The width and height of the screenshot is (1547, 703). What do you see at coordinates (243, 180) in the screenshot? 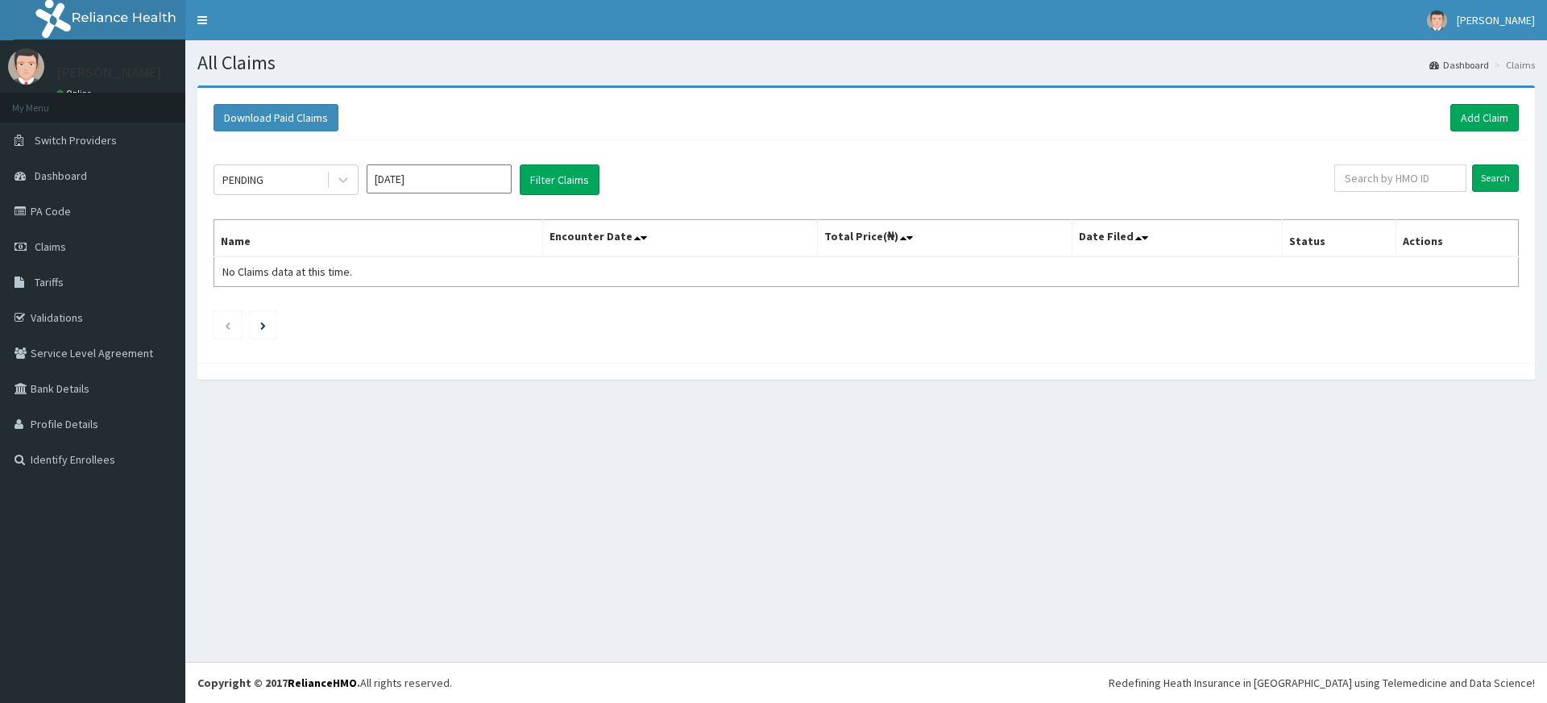
I see `div: PENDING` at bounding box center [243, 180].